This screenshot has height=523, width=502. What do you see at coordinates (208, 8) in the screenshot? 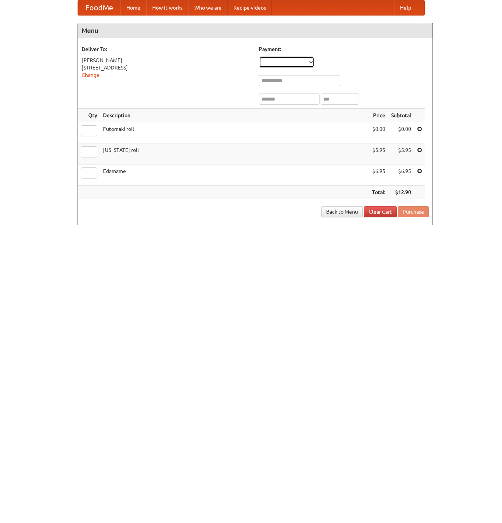
I see `a: Who we are` at bounding box center [208, 8].